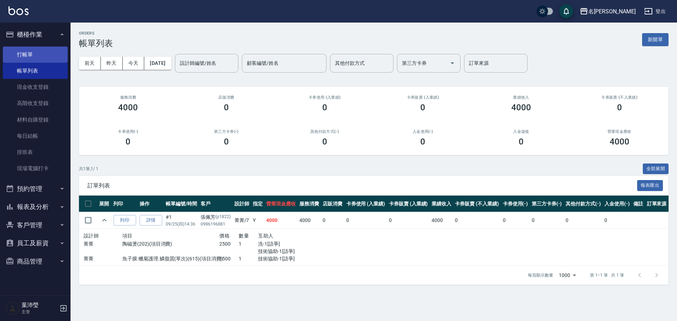 This screenshot has height=321, width=677. Describe the element at coordinates (226, 131) in the screenshot. I see `h2: 第三方卡券(-)` at that location.